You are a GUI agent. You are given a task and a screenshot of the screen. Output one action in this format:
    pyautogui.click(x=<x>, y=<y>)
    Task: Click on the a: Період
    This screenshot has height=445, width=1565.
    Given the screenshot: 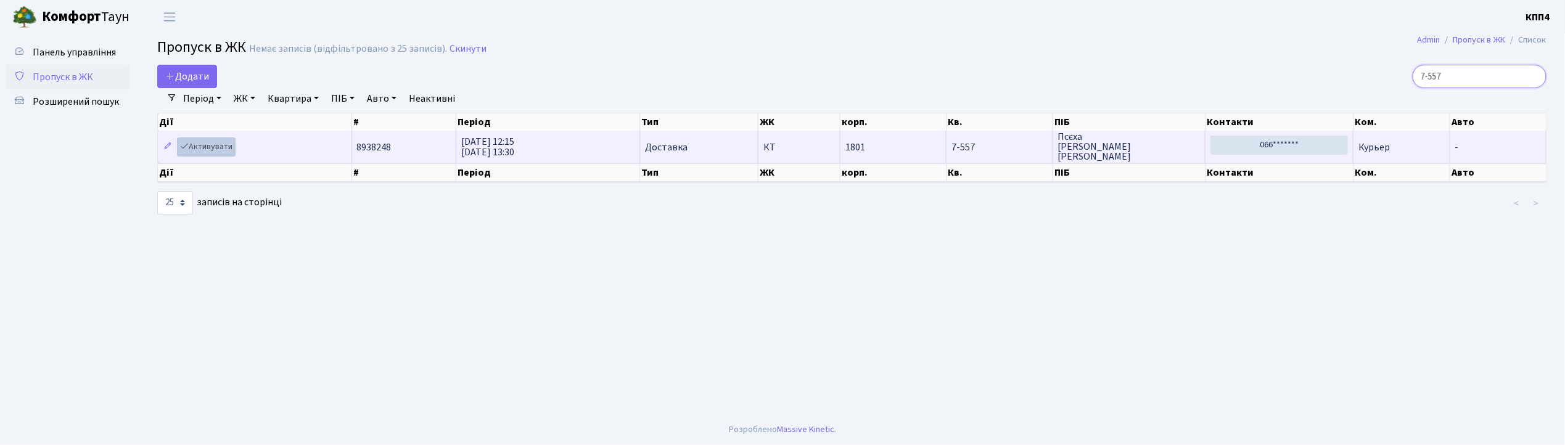 What is the action you would take?
    pyautogui.click(x=202, y=99)
    